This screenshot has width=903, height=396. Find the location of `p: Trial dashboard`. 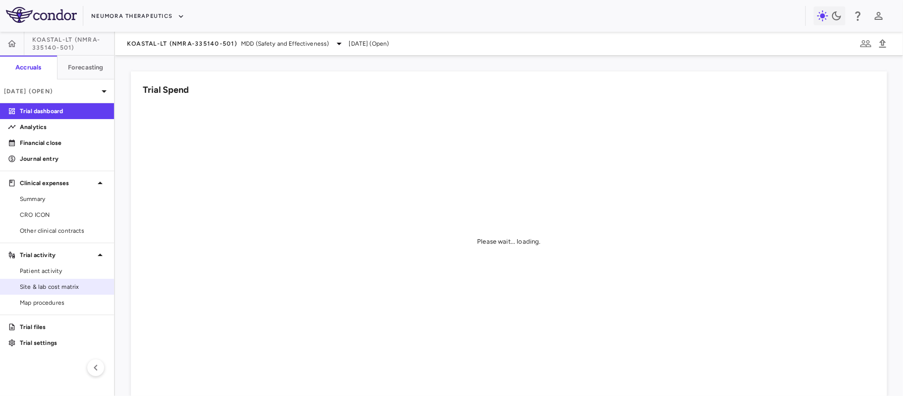

p: Trial dashboard is located at coordinates (63, 111).